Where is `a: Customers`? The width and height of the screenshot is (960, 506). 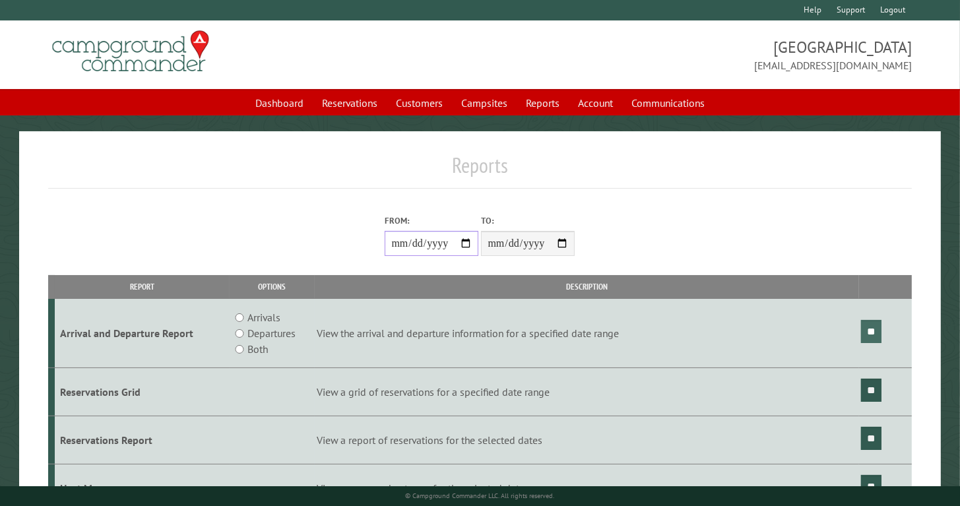
a: Customers is located at coordinates (419, 103).